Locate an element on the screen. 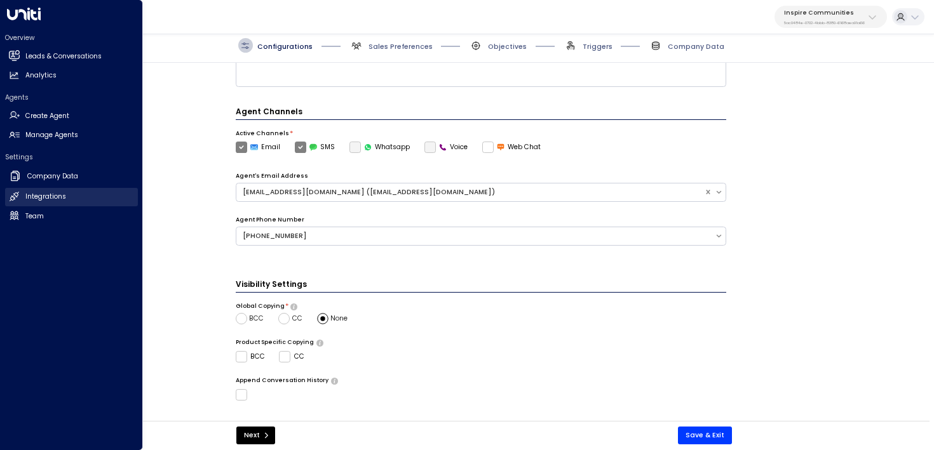  label: Web Chat is located at coordinates (511, 147).